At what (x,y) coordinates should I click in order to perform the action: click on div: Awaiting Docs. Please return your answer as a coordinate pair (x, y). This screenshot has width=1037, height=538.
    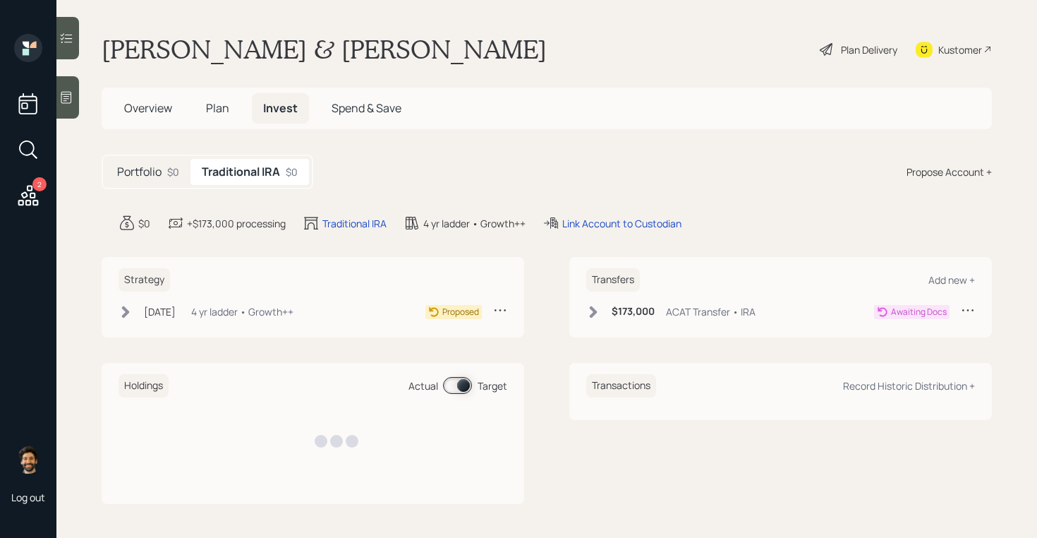
    Looking at the image, I should click on (918, 312).